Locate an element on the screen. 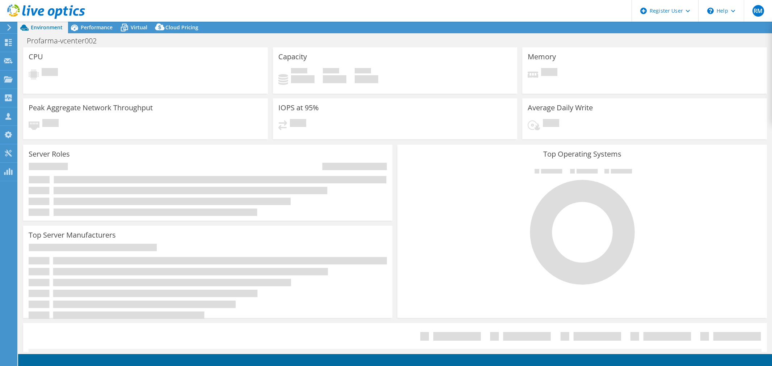 This screenshot has height=366, width=772. span: Environment is located at coordinates (47, 27).